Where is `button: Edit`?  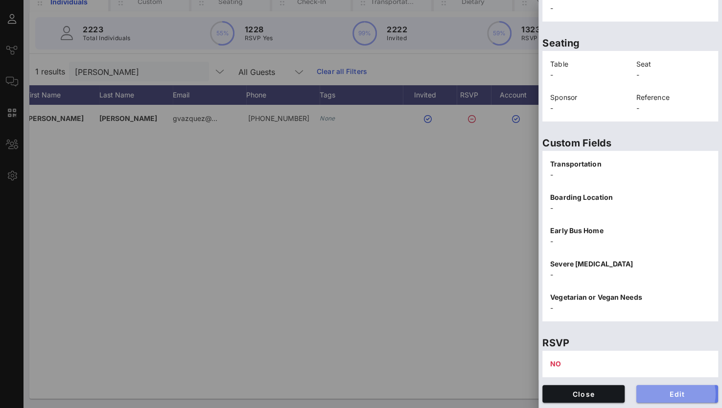
button: Edit is located at coordinates (677, 394).